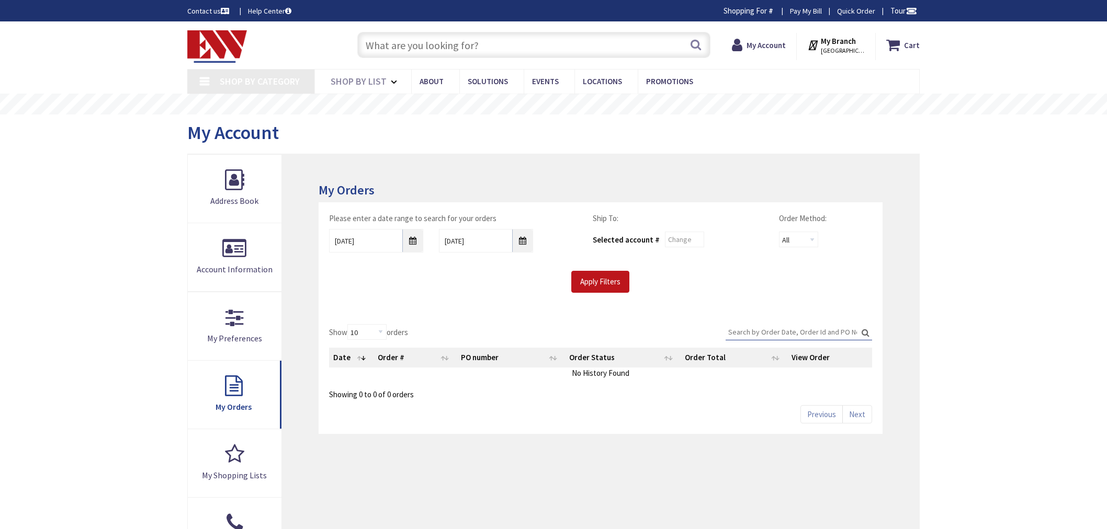  Describe the element at coordinates (234, 189) in the screenshot. I see `a: Address Book` at that location.